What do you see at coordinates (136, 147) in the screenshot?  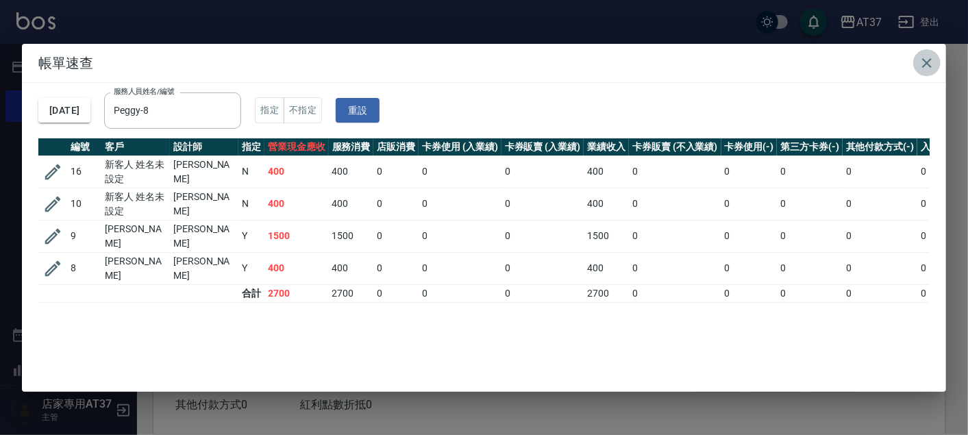 I see `th: 客戶` at bounding box center [136, 147].